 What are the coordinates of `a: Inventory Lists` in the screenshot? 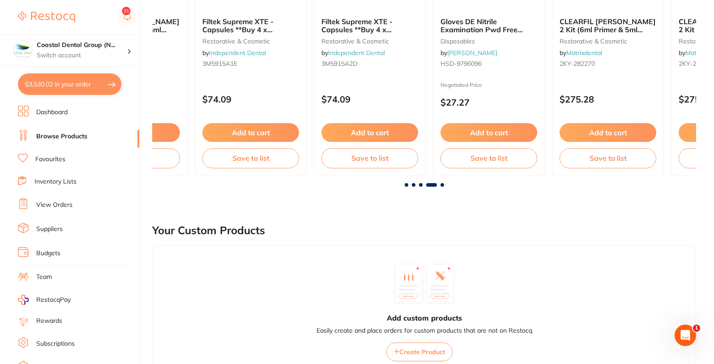 It's located at (55, 182).